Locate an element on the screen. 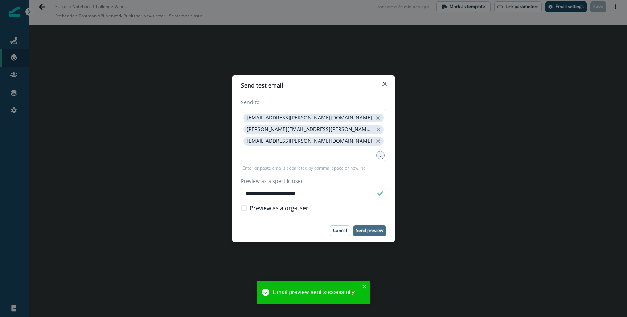 This screenshot has width=627, height=317. p: Send test email is located at coordinates (262, 85).